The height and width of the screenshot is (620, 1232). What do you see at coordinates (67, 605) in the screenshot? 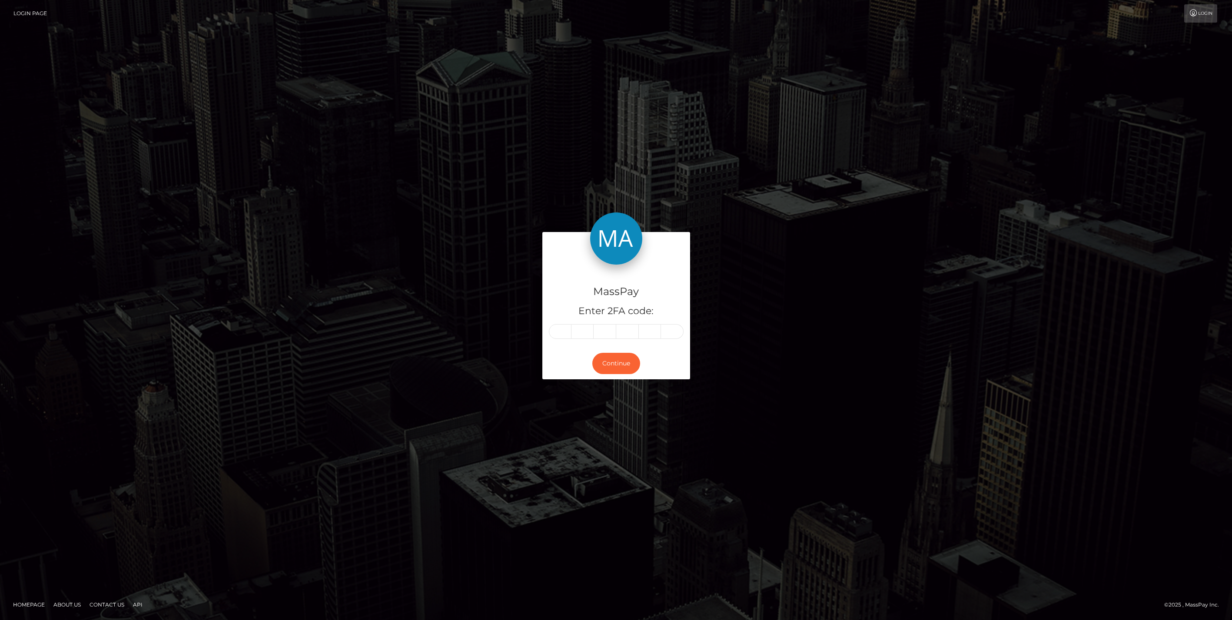
I see `a: About Us` at bounding box center [67, 605].